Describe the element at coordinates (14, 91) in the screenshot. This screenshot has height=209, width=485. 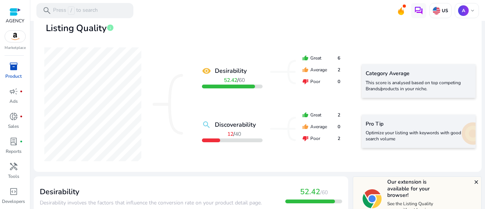
I see `span: campaign` at that location.